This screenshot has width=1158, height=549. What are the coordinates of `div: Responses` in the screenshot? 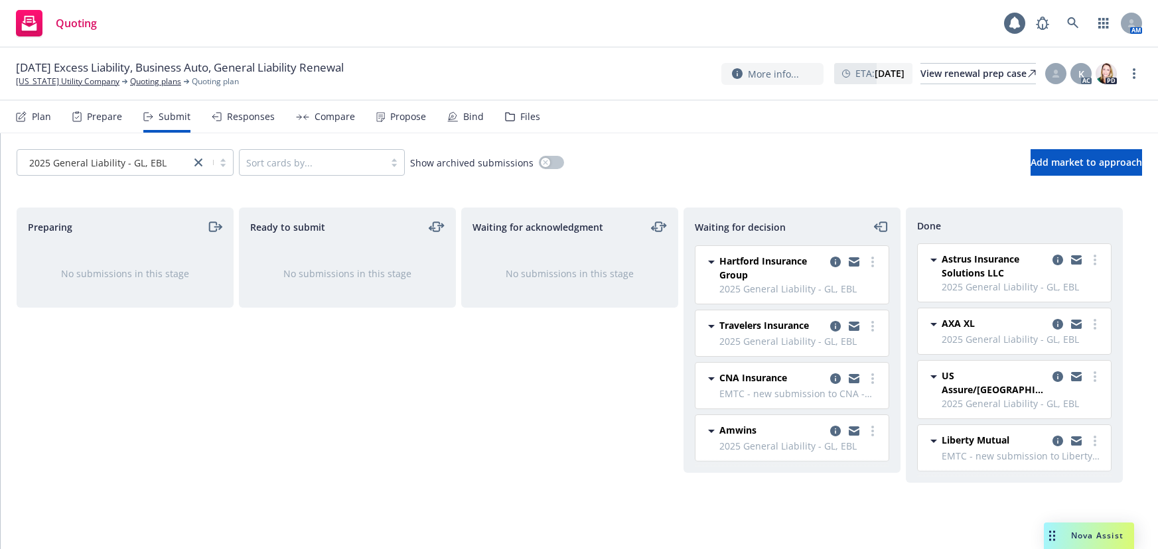 It's located at (251, 117).